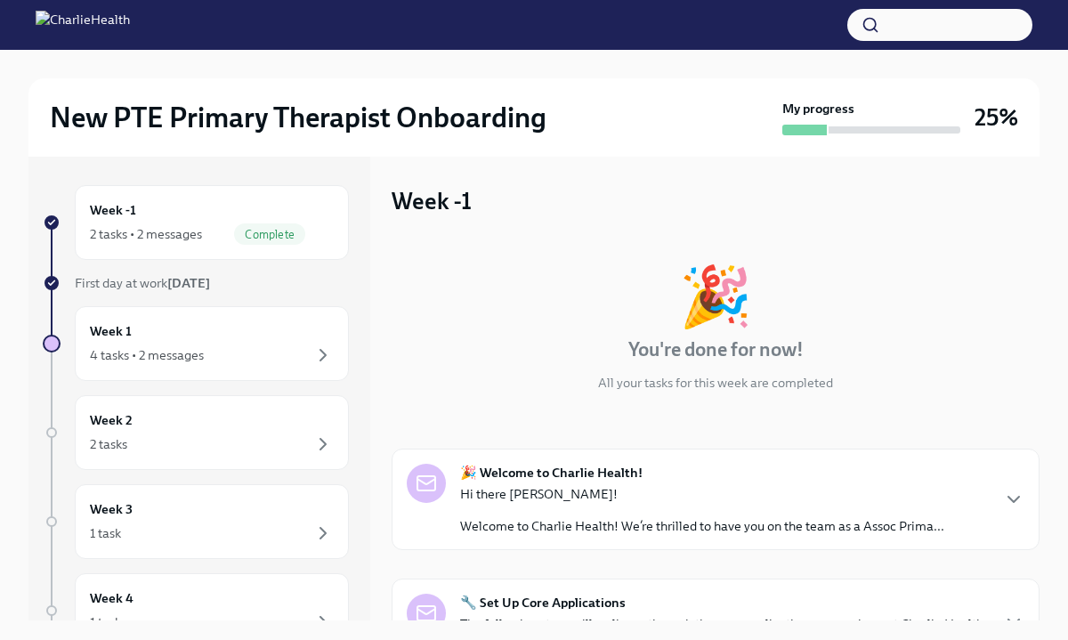 The height and width of the screenshot is (640, 1068). What do you see at coordinates (142, 283) in the screenshot?
I see `span: First day at work` at bounding box center [142, 283].